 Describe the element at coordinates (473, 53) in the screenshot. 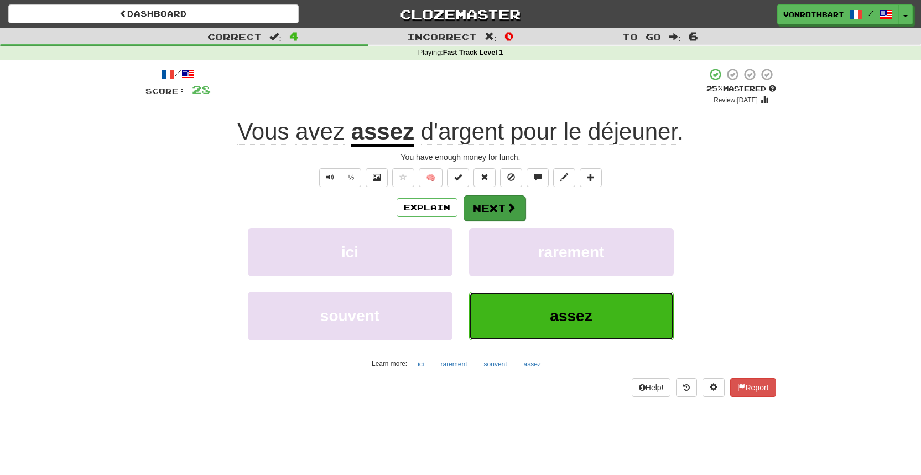

I see `strong: Fast Track Level 1` at that location.